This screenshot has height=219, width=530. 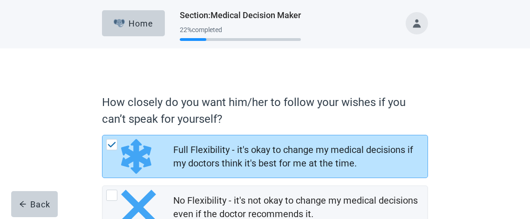 What do you see at coordinates (263, 111) in the screenshot?
I see `label: How closely do you want him/her to follow your wishes if you can’t speak for yourself?` at bounding box center [263, 111].